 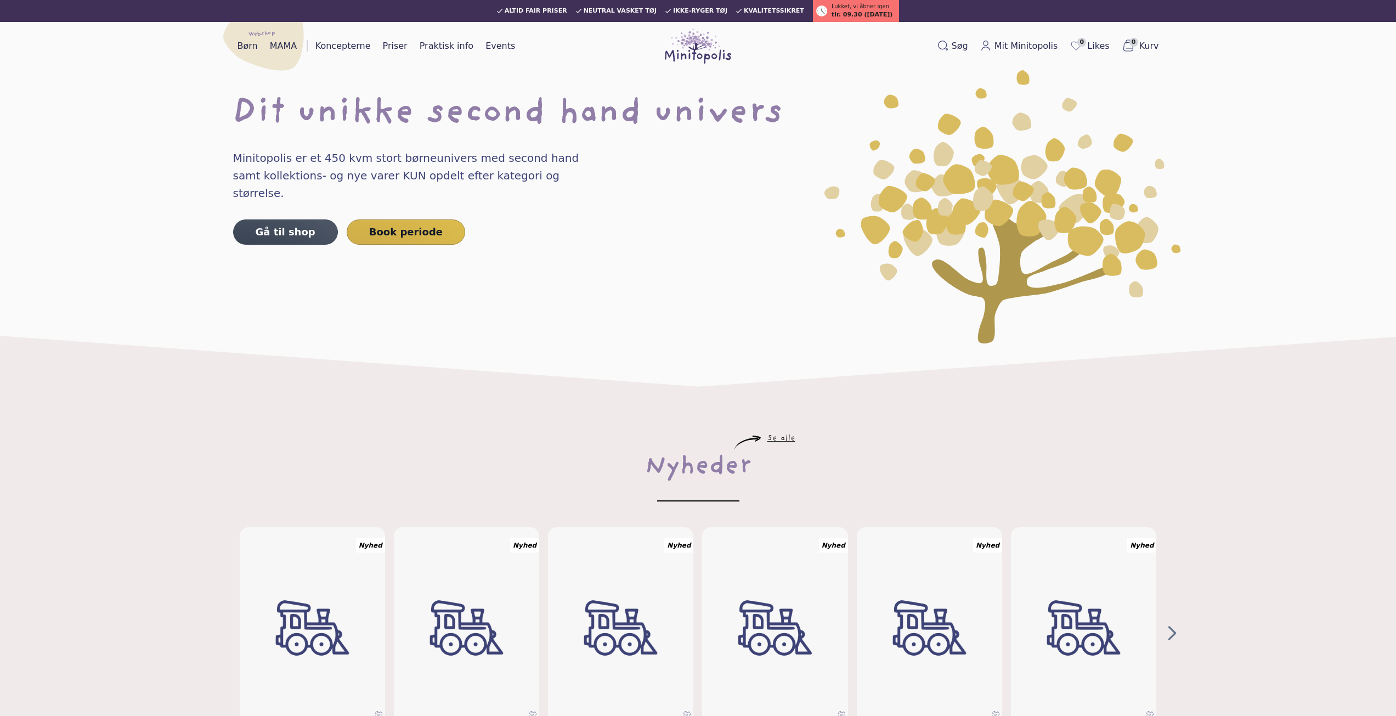 I want to click on a: Koncepterne, so click(x=343, y=46).